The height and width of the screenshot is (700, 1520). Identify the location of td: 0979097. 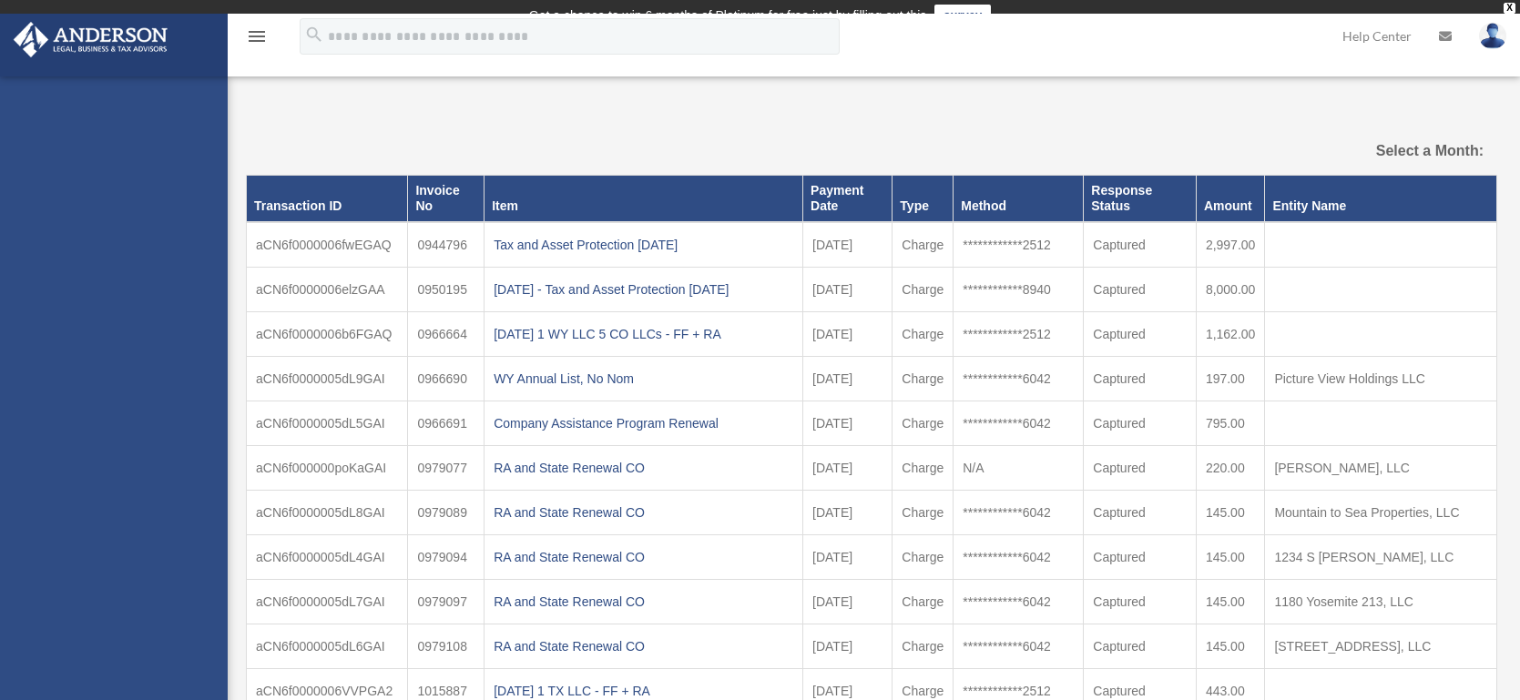
(446, 601).